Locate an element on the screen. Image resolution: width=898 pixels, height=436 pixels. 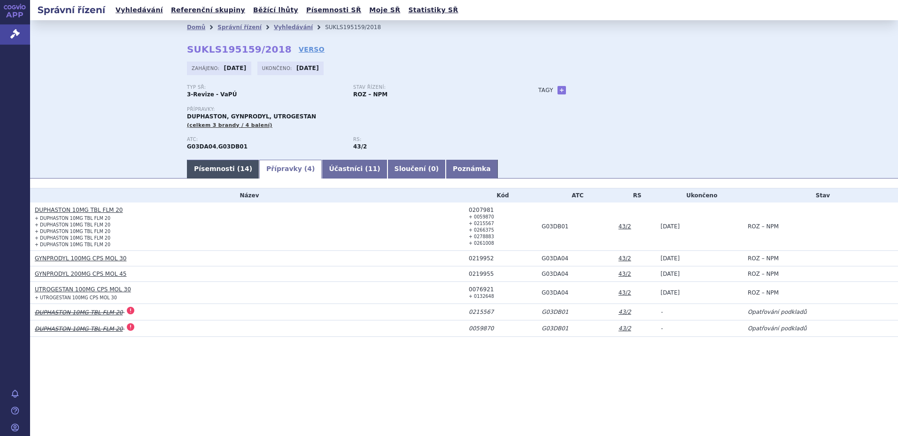
span: Ukončeno: is located at coordinates (278, 68).